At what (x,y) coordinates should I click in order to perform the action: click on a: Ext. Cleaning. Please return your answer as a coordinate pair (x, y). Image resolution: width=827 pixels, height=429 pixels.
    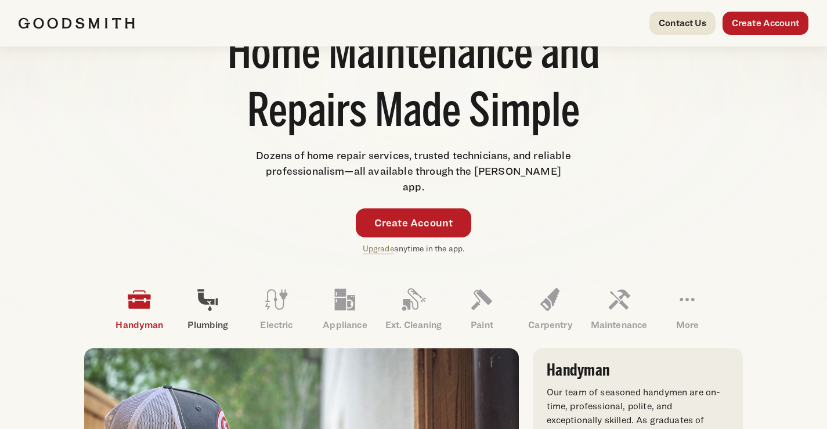
    Looking at the image, I should click on (413, 309).